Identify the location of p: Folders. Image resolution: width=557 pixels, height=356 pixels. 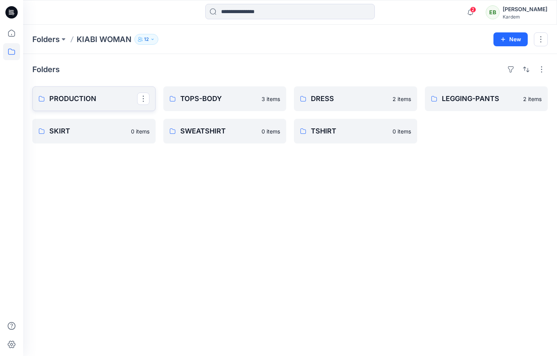
(46, 39).